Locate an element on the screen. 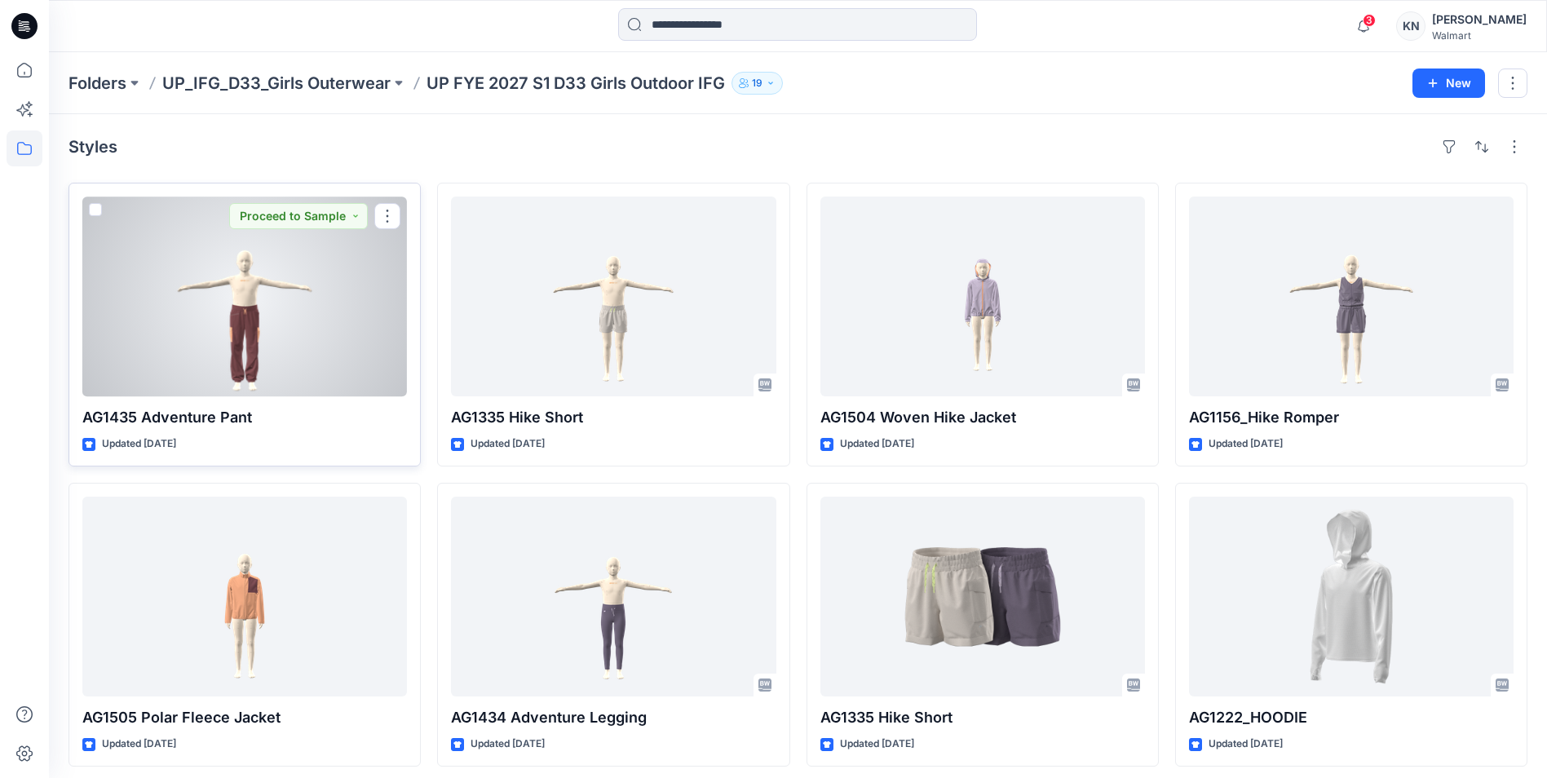 The width and height of the screenshot is (1547, 778). span: 3 is located at coordinates (1369, 20).